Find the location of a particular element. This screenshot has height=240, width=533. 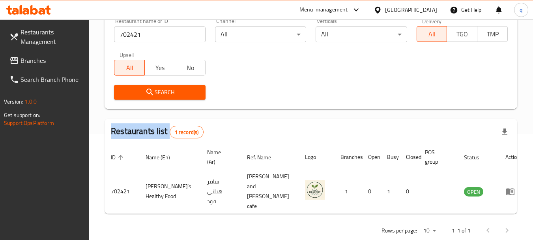

div: Export file is located at coordinates (505, 132).